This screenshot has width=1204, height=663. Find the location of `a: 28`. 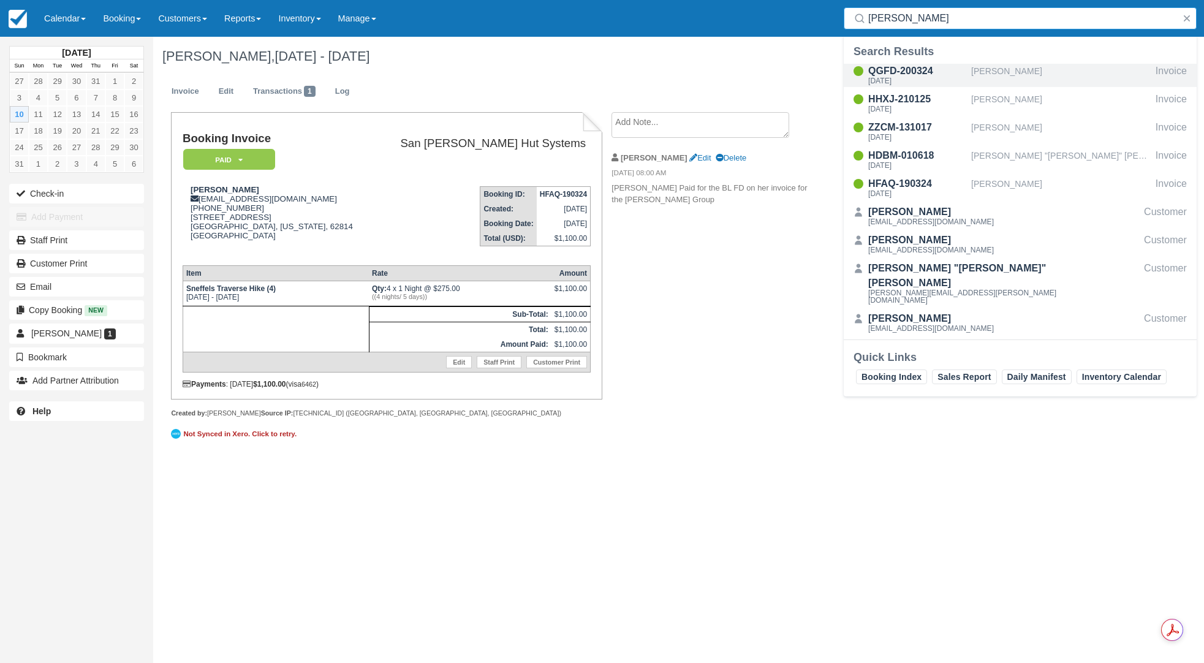

a: 28 is located at coordinates (96, 147).